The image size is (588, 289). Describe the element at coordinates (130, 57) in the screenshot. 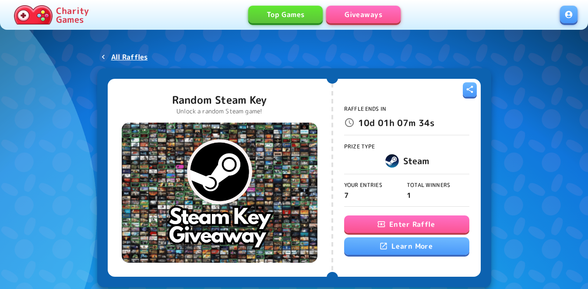

I see `p: All Raffles` at that location.